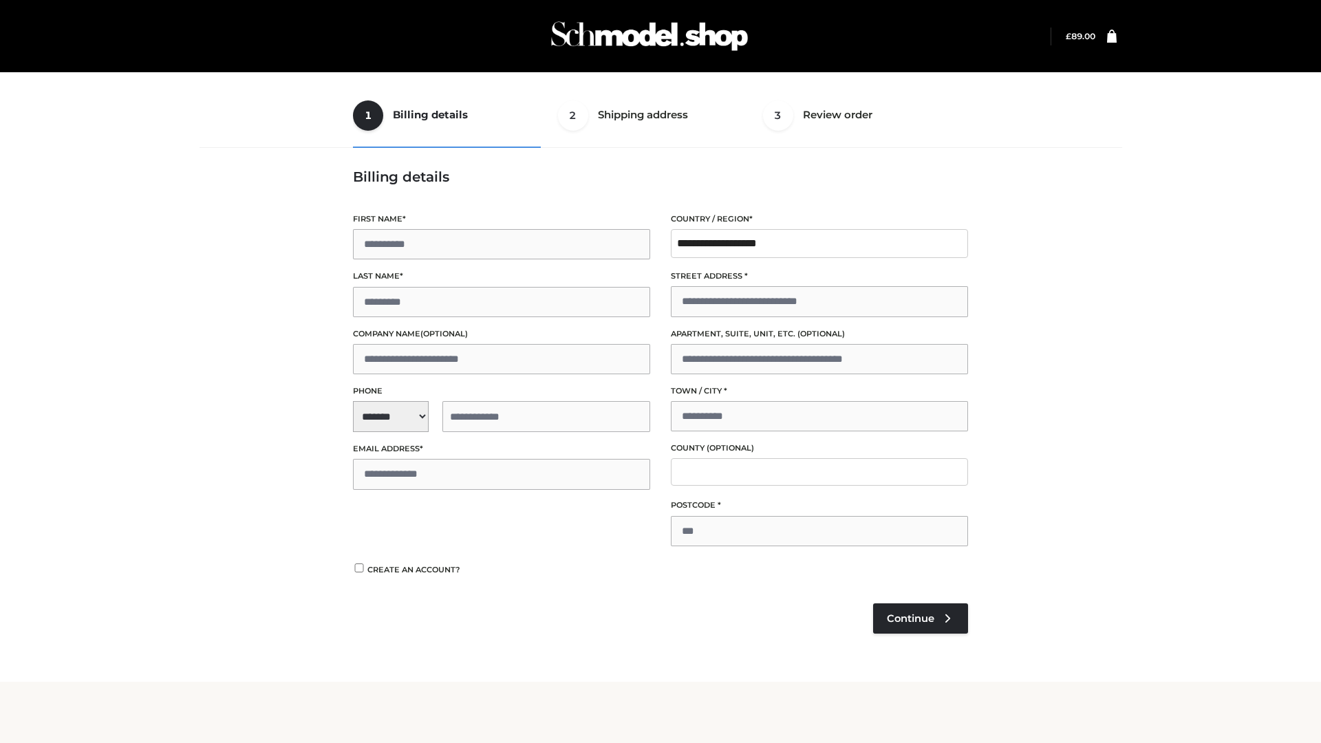 This screenshot has width=1321, height=743. I want to click on label: First name, so click(502, 219).